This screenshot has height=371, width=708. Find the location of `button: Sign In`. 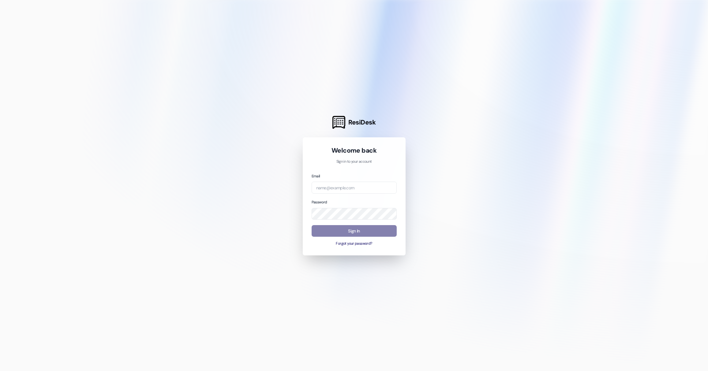

button: Sign In is located at coordinates (354, 231).